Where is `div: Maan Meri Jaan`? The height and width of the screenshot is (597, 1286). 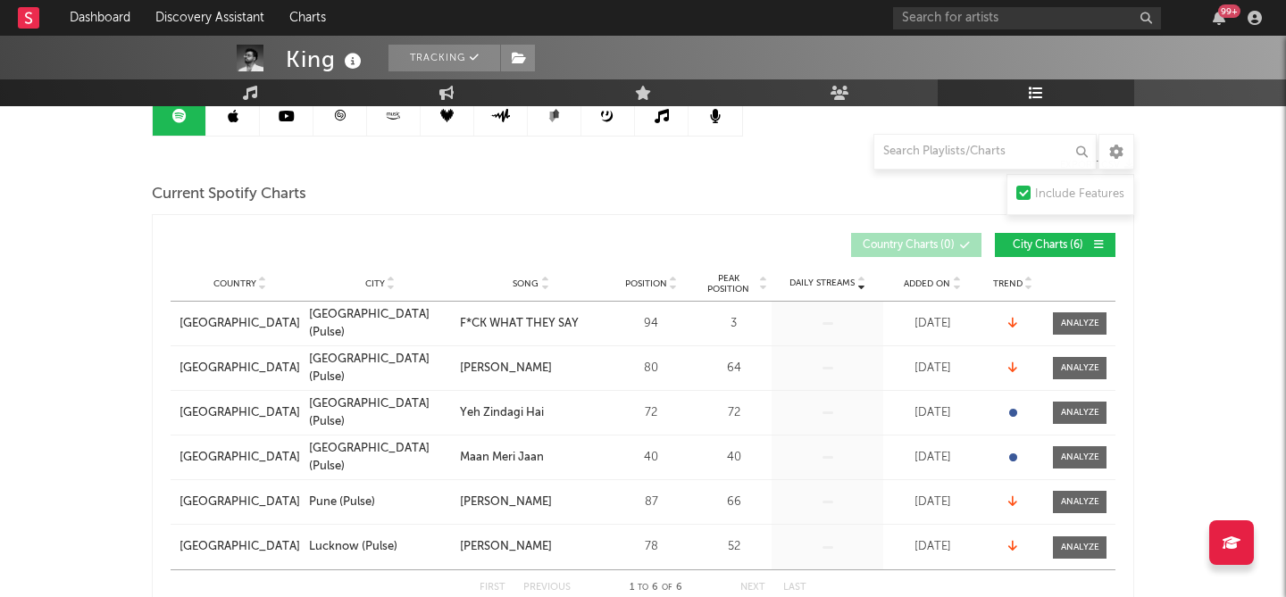 div: Maan Meri Jaan is located at coordinates (502, 458).